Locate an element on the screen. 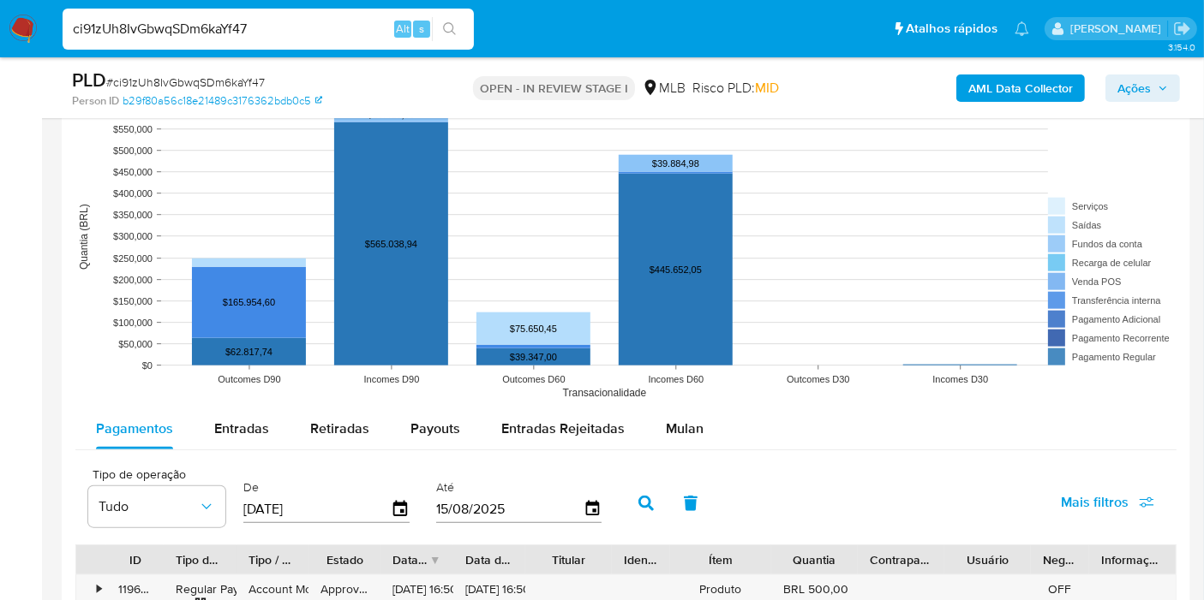  a: Notificações is located at coordinates (1021, 28).